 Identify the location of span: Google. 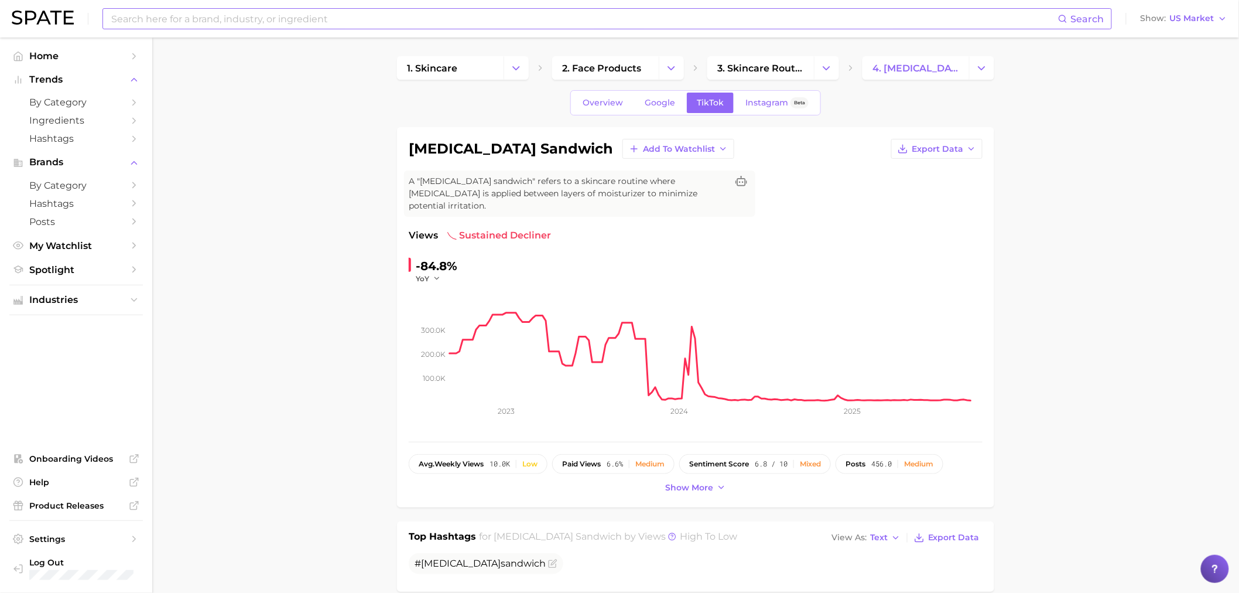
(660, 102).